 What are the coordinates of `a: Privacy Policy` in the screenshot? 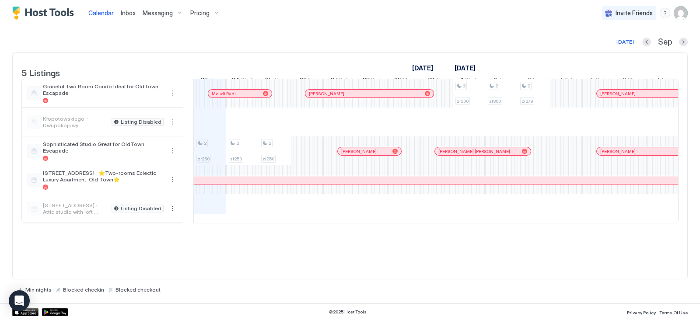 It's located at (642, 312).